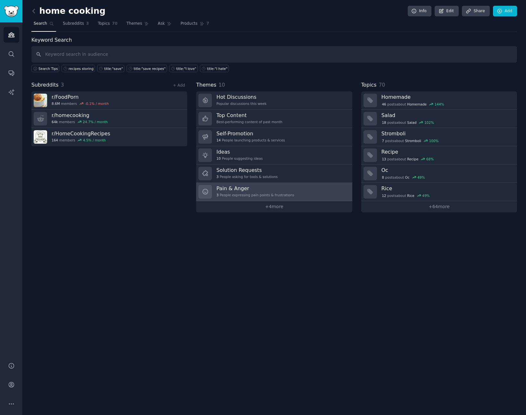 This screenshot has height=415, width=526. Describe the element at coordinates (439, 104) in the screenshot. I see `div: 144 %` at that location.